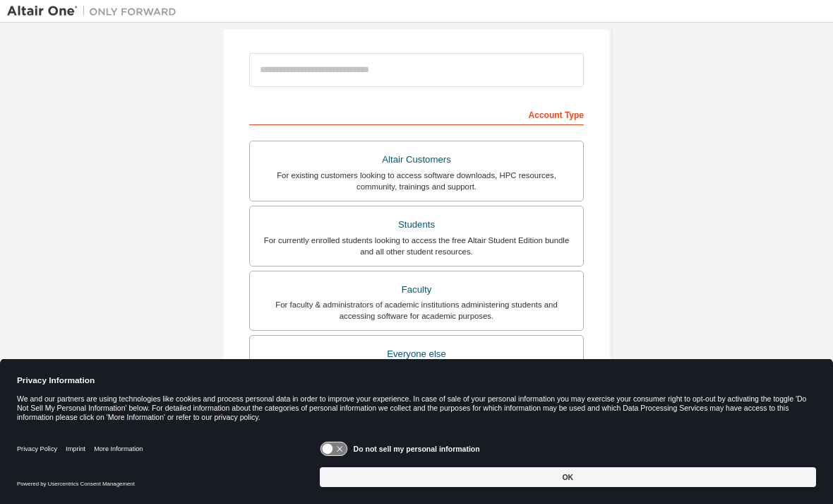 This screenshot has width=833, height=504. What do you see at coordinates (417, 290) in the screenshot?
I see `div: Faculty` at bounding box center [417, 290].